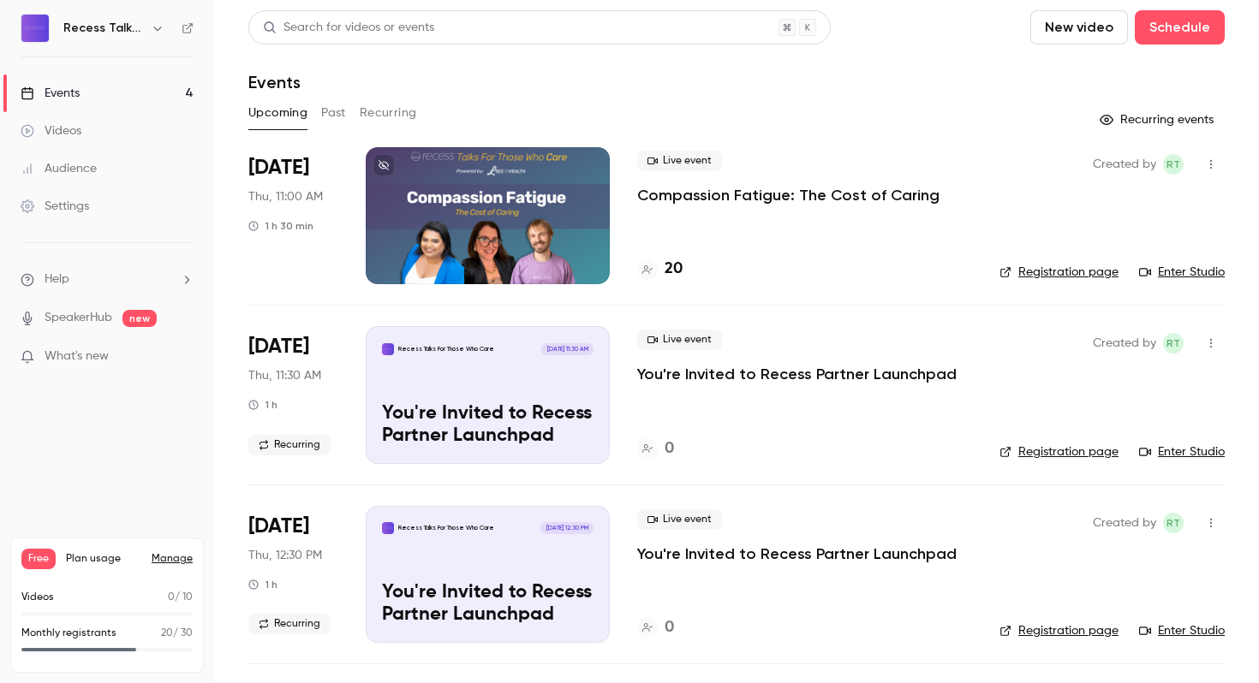 The image size is (1259, 683). What do you see at coordinates (104, 28) in the screenshot?
I see `h6: Recess Talks For Those Who Care` at bounding box center [104, 28].